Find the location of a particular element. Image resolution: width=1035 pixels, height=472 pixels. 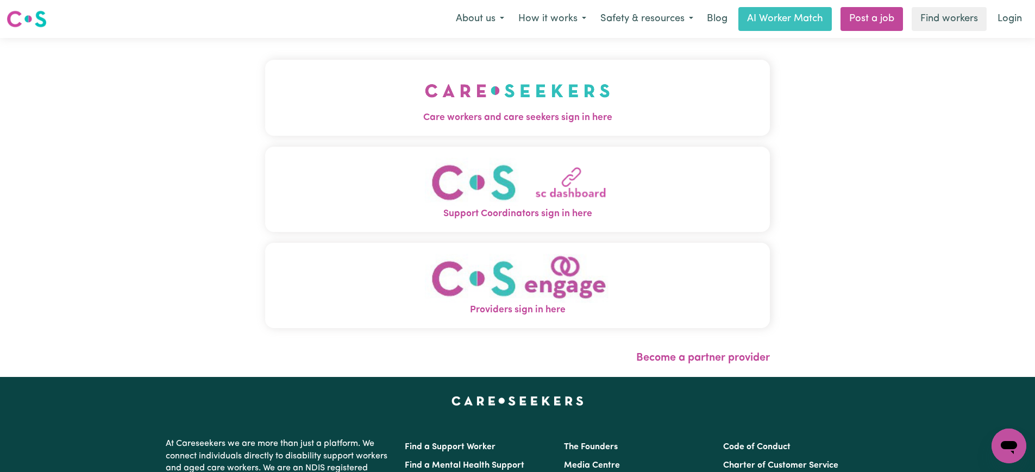

a: Media Centre is located at coordinates (592, 466).